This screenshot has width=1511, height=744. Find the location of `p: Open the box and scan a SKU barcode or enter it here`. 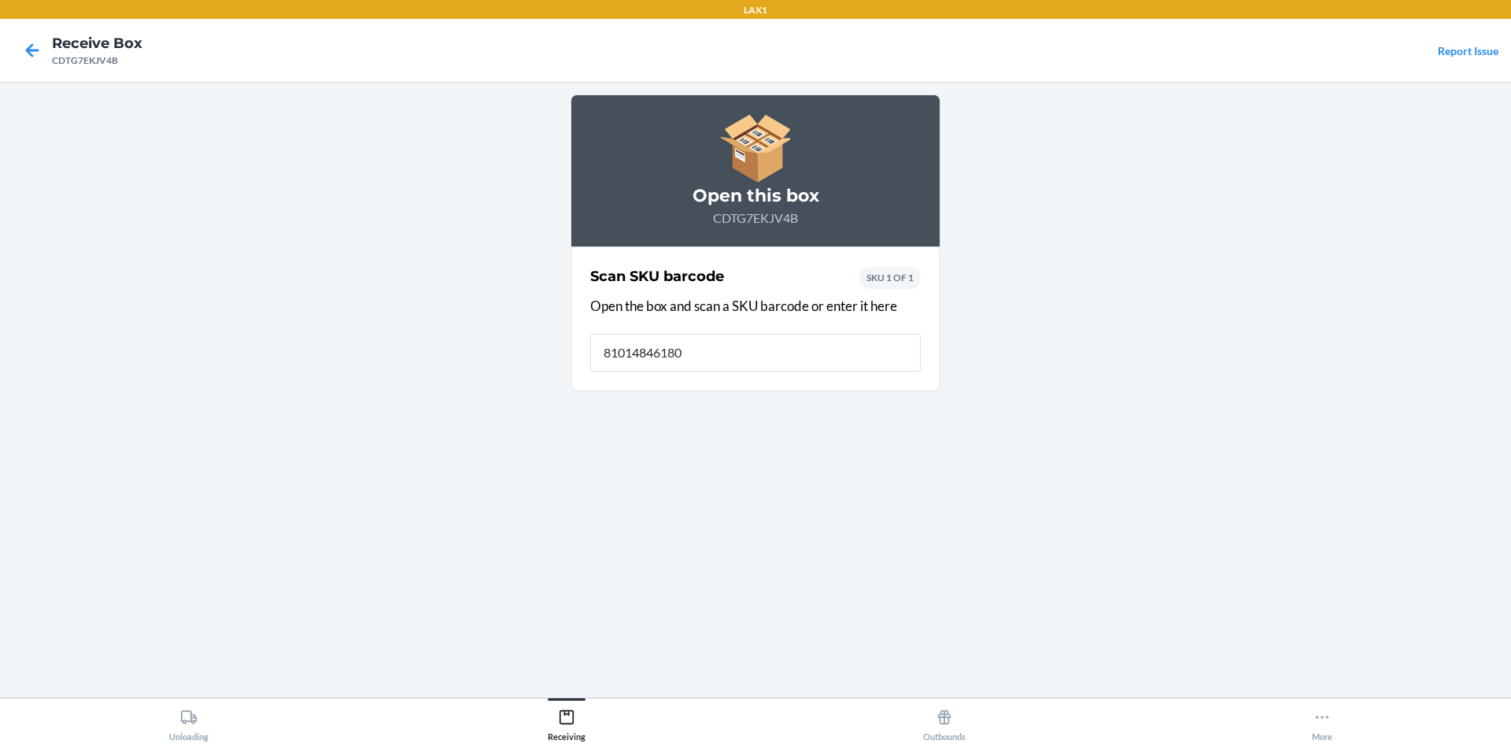

p: Open the box and scan a SKU barcode or enter it here is located at coordinates (756, 306).